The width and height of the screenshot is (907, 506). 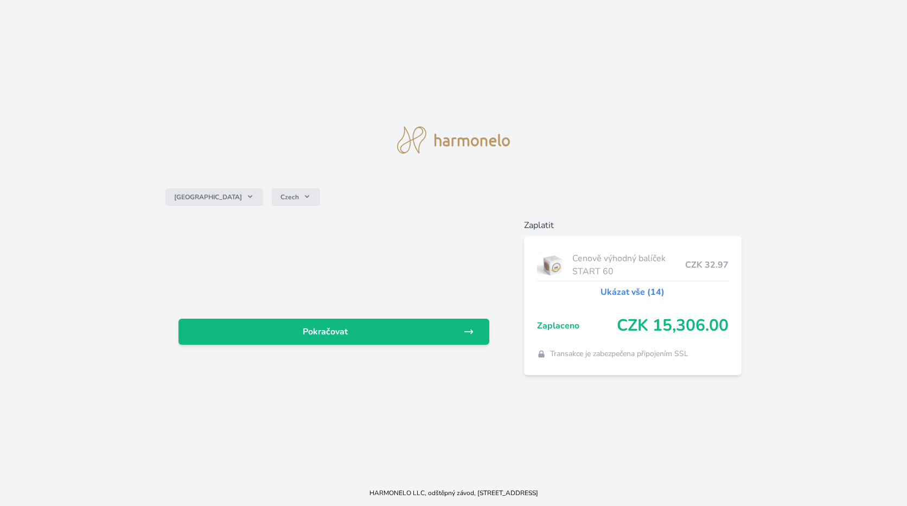 I want to click on span: Czech, so click(x=290, y=197).